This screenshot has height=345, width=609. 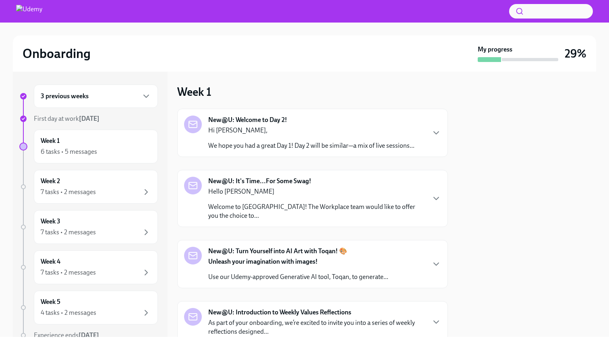 I want to click on div: 6 tasks • 5 messages, so click(x=69, y=152).